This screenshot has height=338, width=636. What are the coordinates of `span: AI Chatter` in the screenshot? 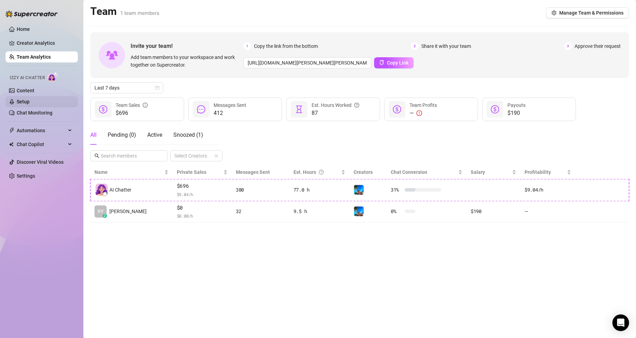 It's located at (120, 190).